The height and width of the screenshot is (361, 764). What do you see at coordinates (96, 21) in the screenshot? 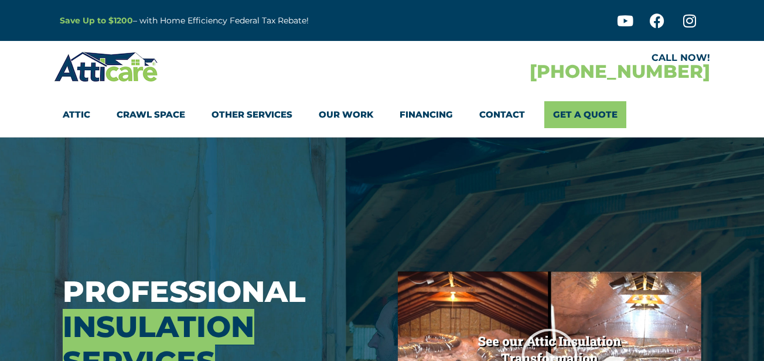
I see `a: Save Up to $1200` at bounding box center [96, 21].